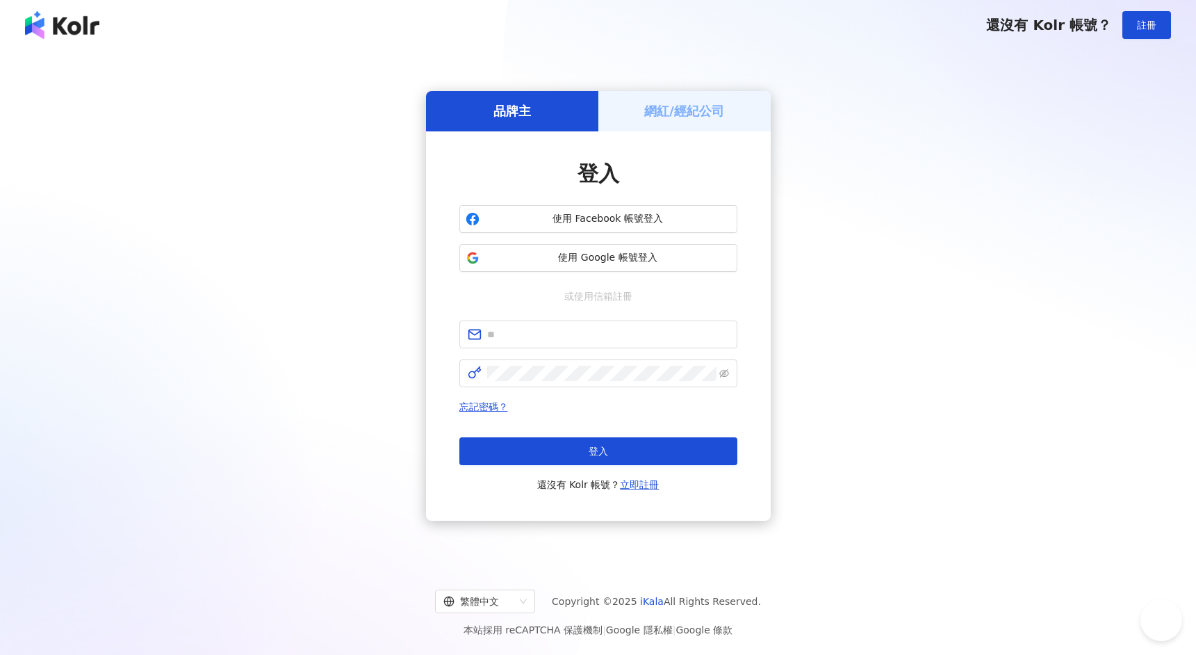 Image resolution: width=1196 pixels, height=655 pixels. I want to click on a: 立即註冊, so click(640, 485).